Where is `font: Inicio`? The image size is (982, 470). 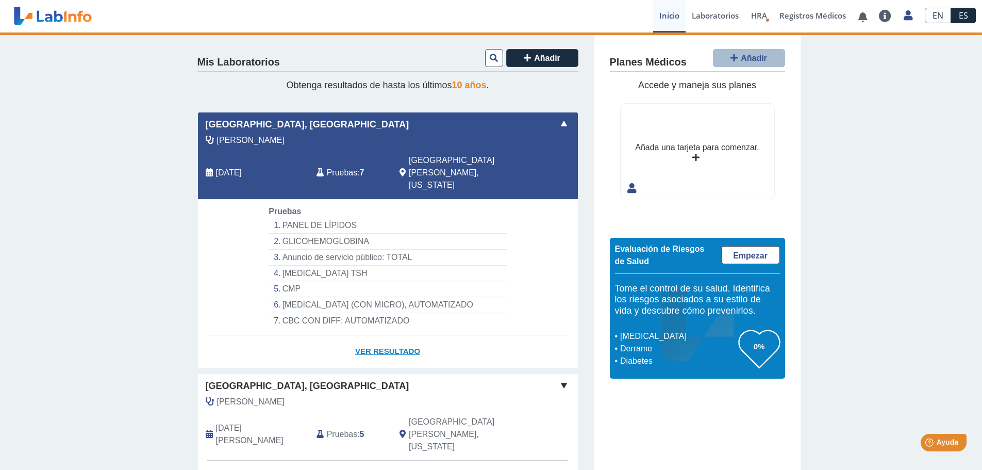 font: Inicio is located at coordinates (669, 15).